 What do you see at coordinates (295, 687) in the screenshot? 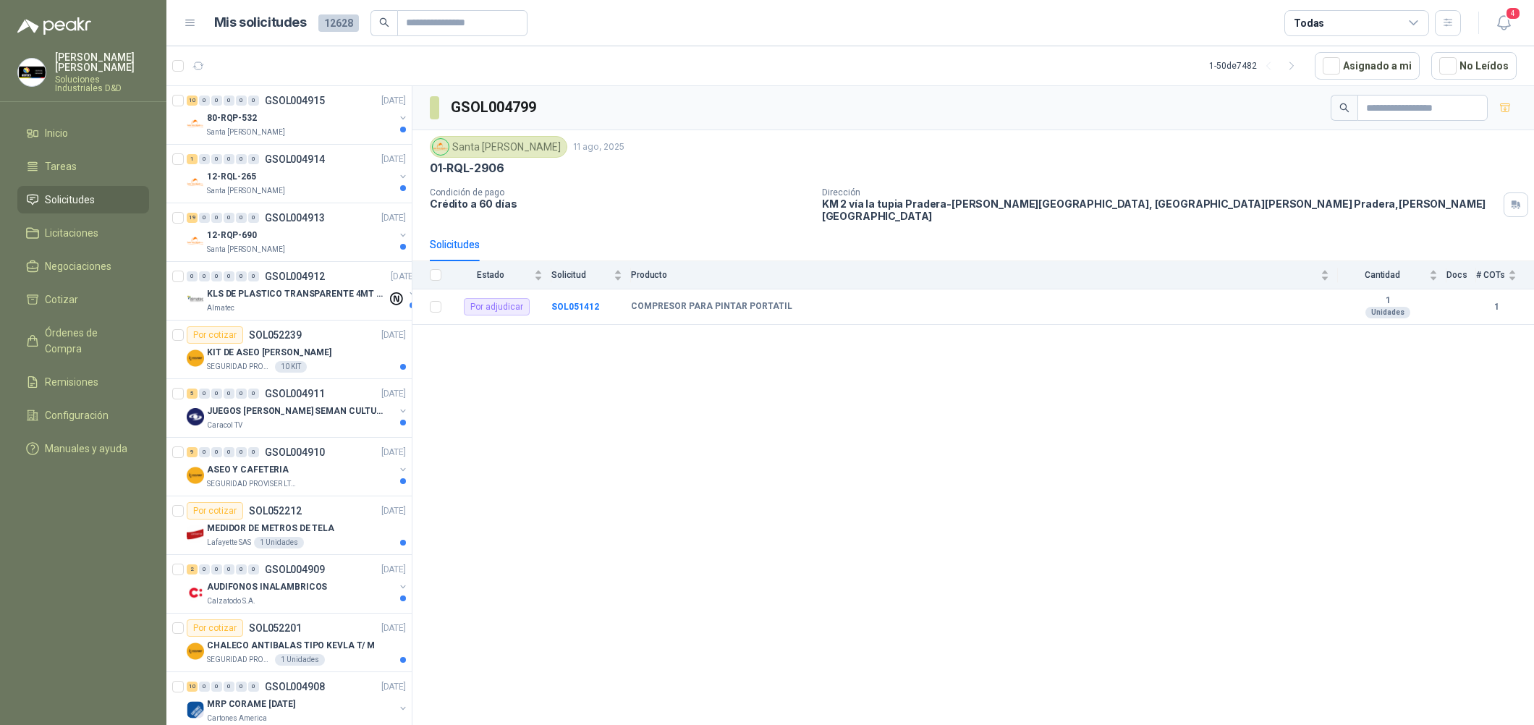
I see `p: GSOL004908` at bounding box center [295, 687].